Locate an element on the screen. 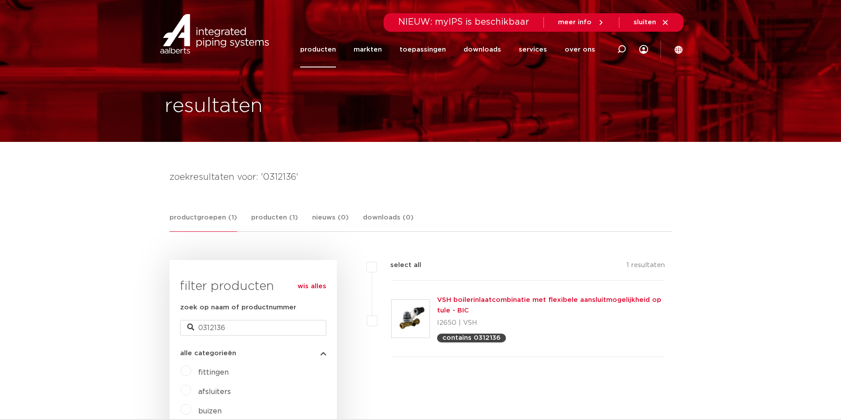 This screenshot has height=420, width=841. p: I2650 | VSH is located at coordinates (551, 323).